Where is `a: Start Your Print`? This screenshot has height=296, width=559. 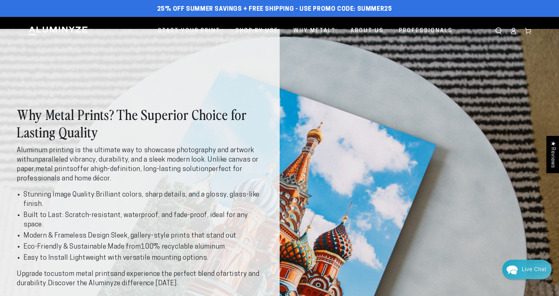 a: Start Your Print is located at coordinates (189, 31).